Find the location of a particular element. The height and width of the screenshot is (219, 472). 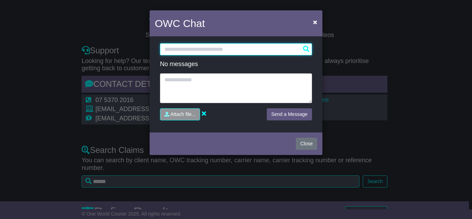

p: No messages is located at coordinates (236, 64).